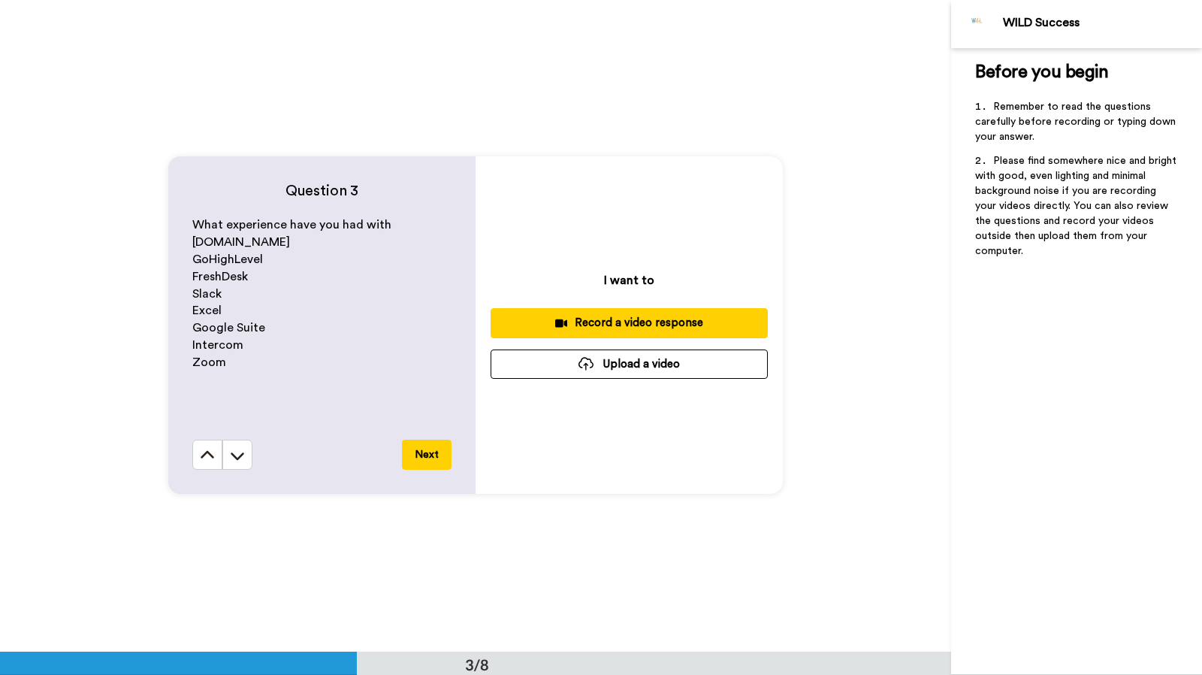 The width and height of the screenshot is (1202, 675). I want to click on button: Upload a video, so click(629, 364).